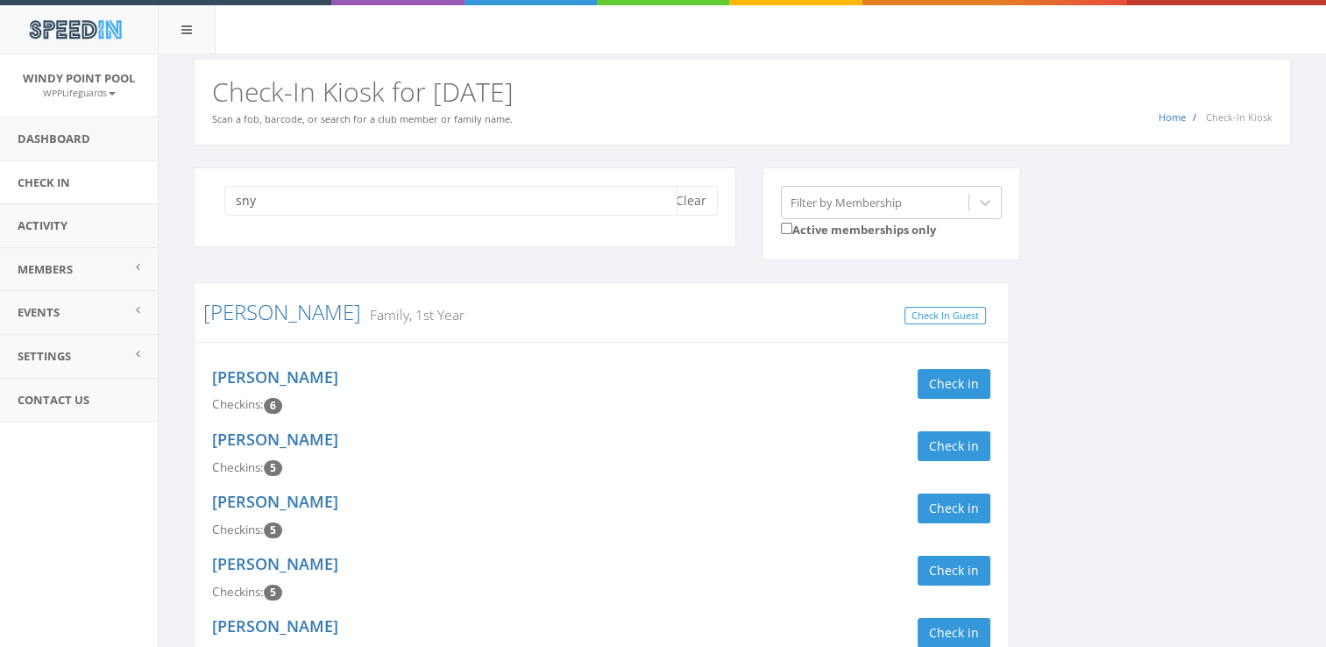 This screenshot has height=647, width=1326. I want to click on span: Check-In Kiosk, so click(1239, 117).